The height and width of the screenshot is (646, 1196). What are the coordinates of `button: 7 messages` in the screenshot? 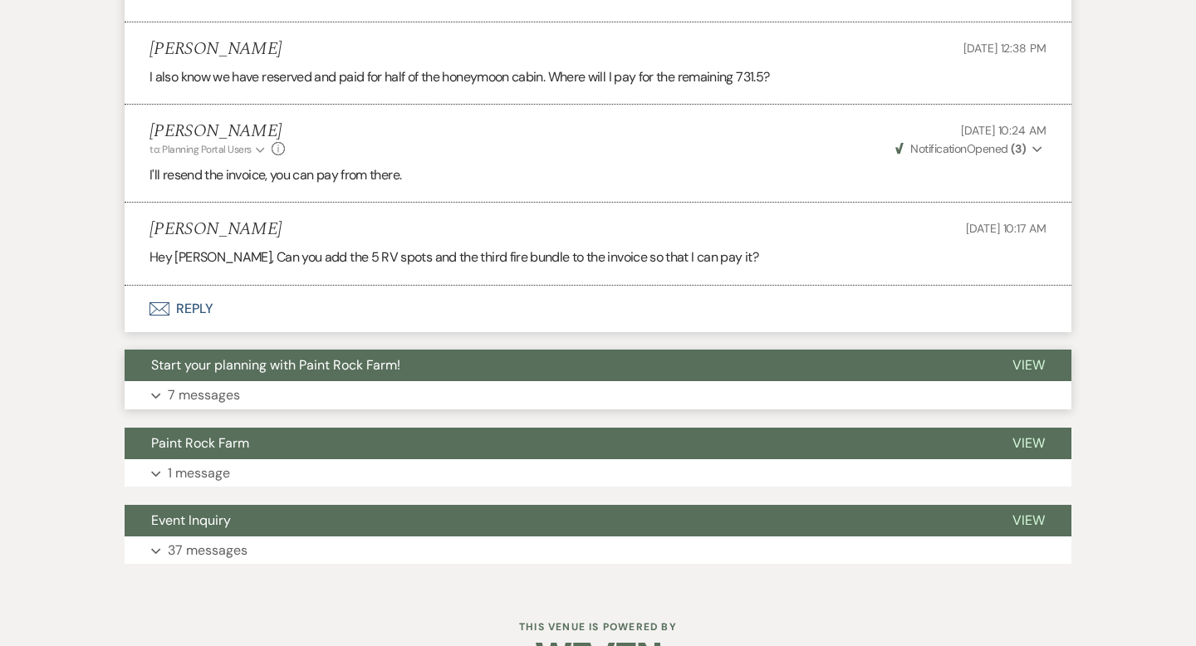 It's located at (598, 395).